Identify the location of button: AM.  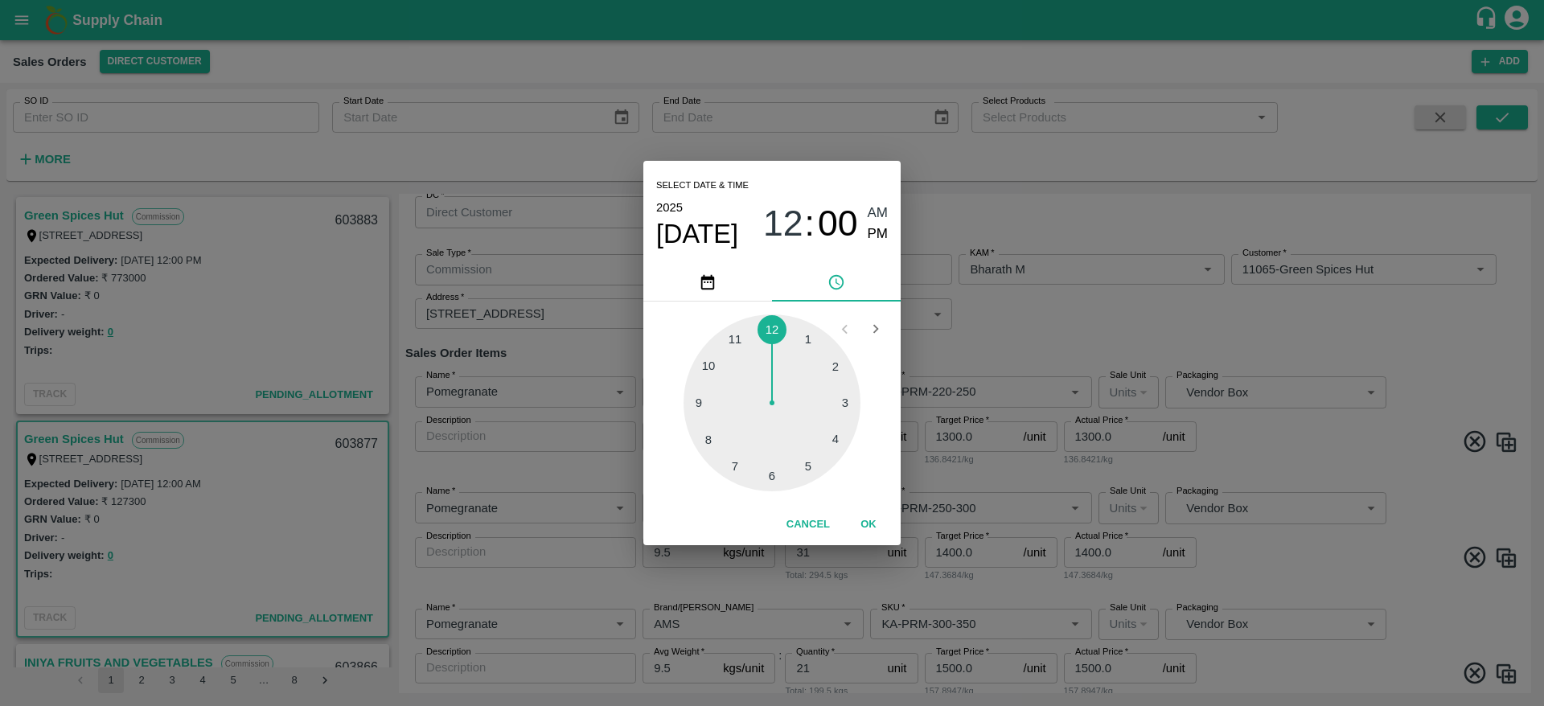
(878, 213).